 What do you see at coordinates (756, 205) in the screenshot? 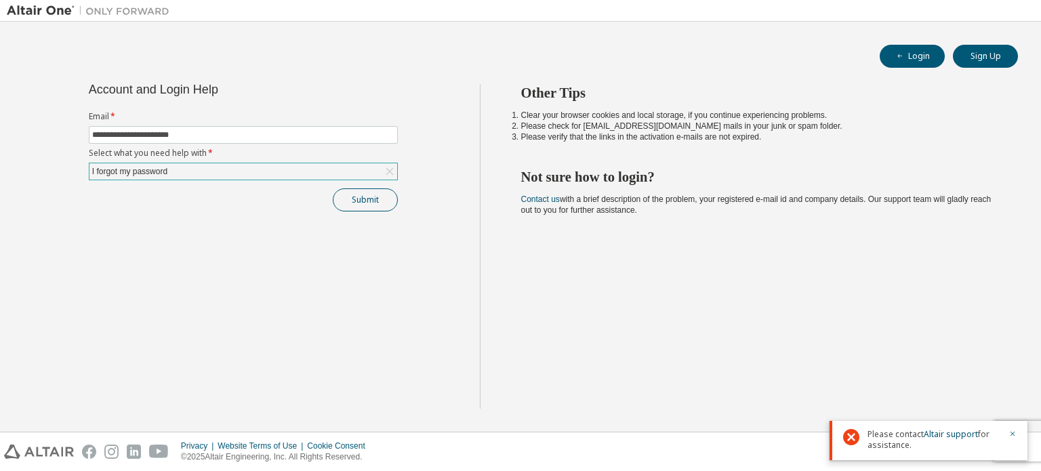
I see `span: with a brief description of the problem, your registered e-mail id and company details. Our suppo...` at bounding box center [756, 205].